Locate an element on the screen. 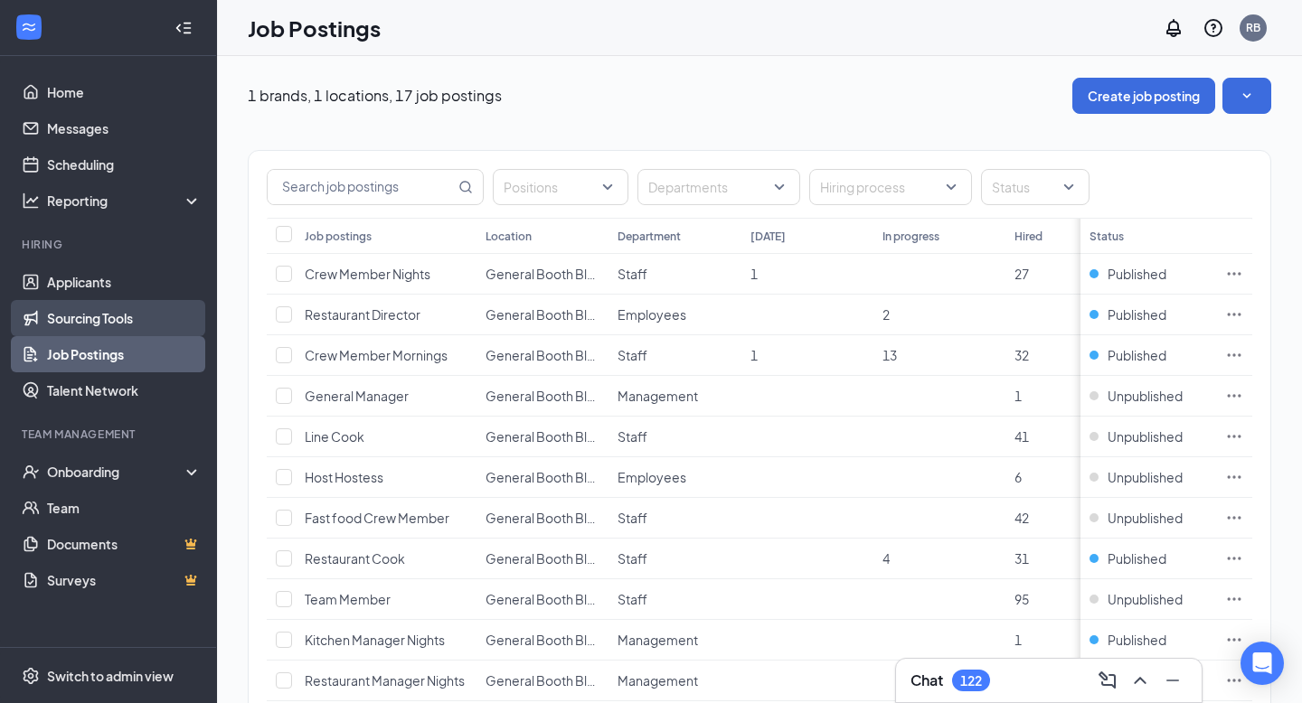  span: Host Hostess is located at coordinates (343, 477).